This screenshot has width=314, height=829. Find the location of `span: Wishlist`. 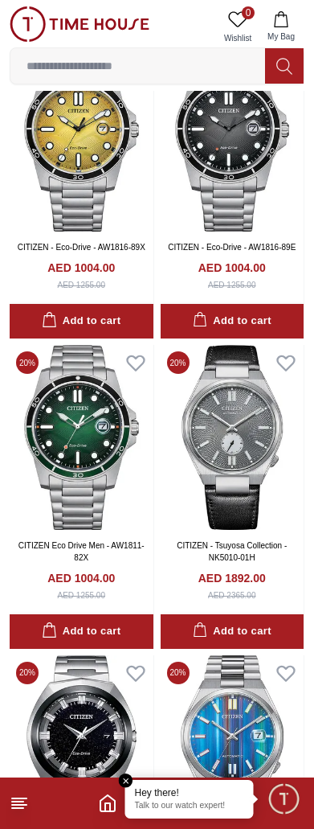

span: Wishlist is located at coordinates (238, 38).